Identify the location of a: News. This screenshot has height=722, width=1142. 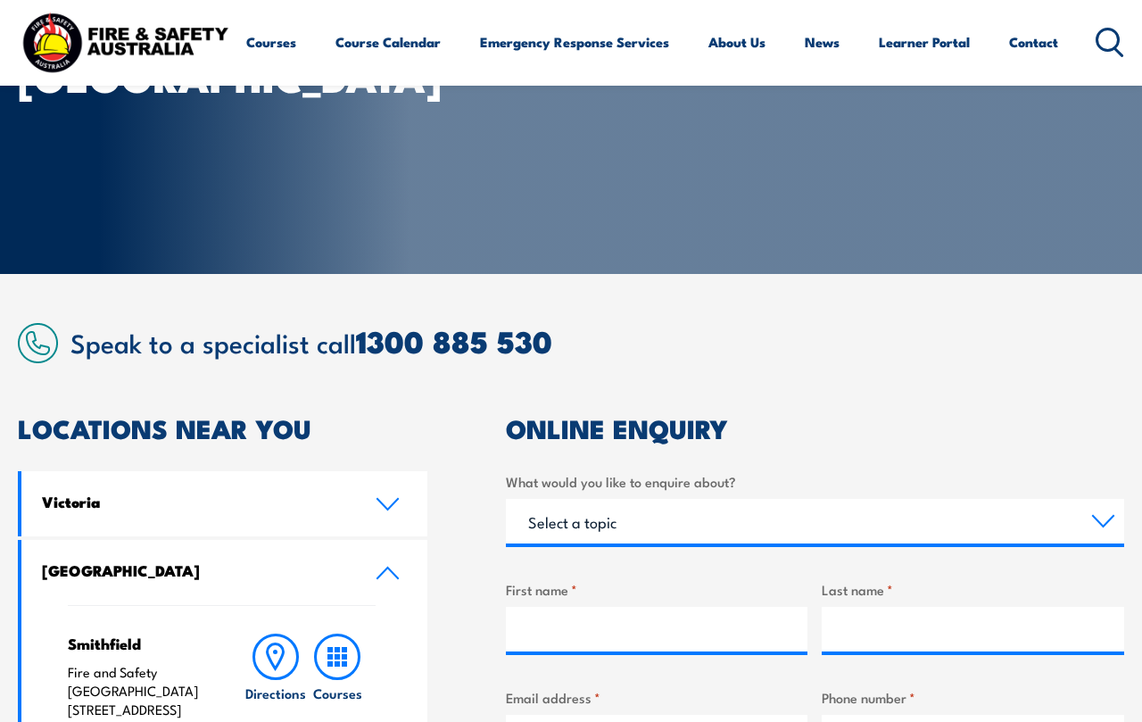
(821, 42).